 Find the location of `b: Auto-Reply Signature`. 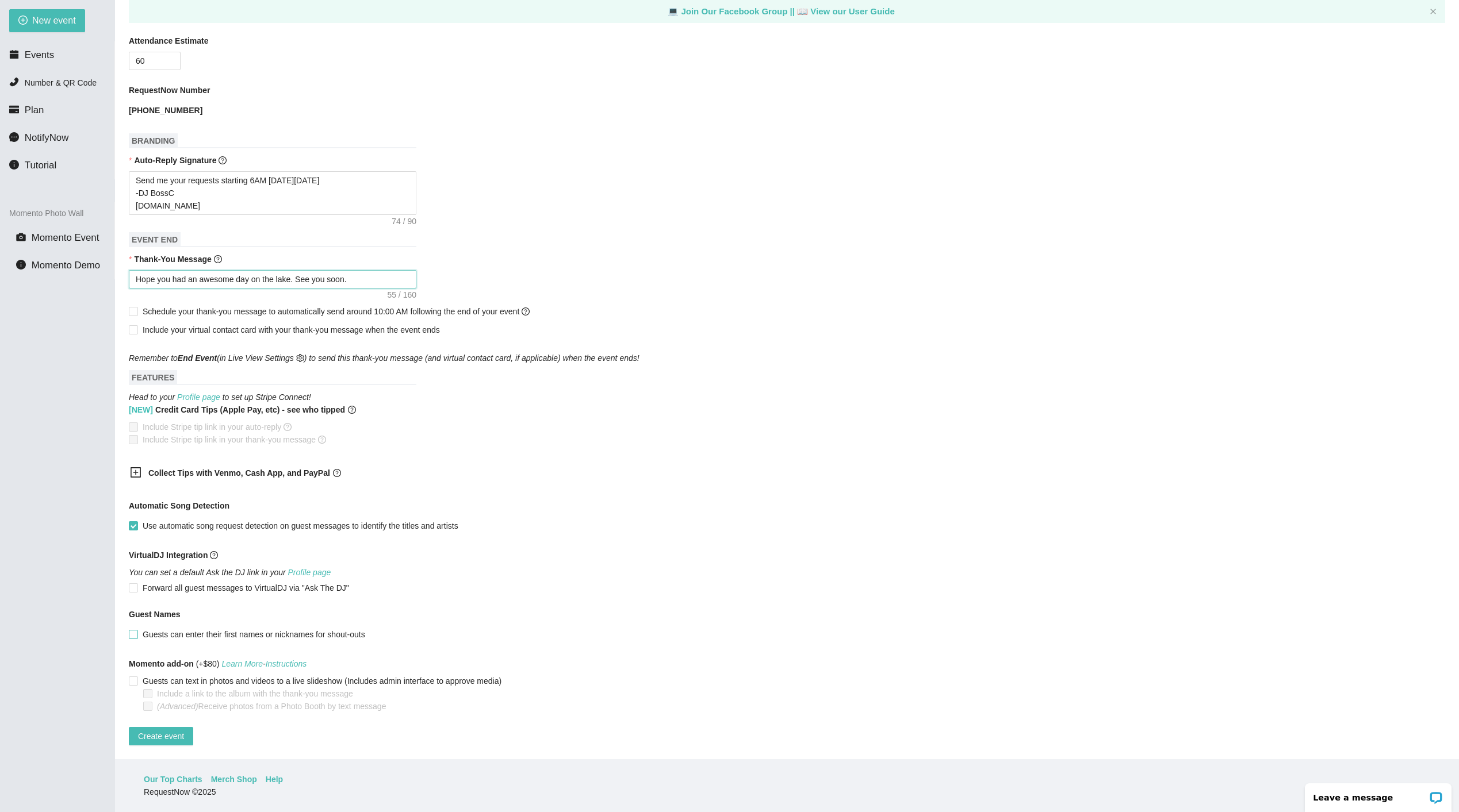

b: Auto-Reply Signature is located at coordinates (174, 161).